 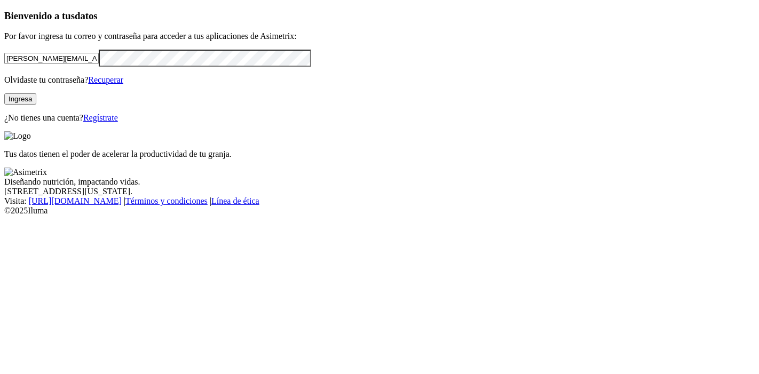 I want to click on div: © 2025 Iluma, so click(x=380, y=211).